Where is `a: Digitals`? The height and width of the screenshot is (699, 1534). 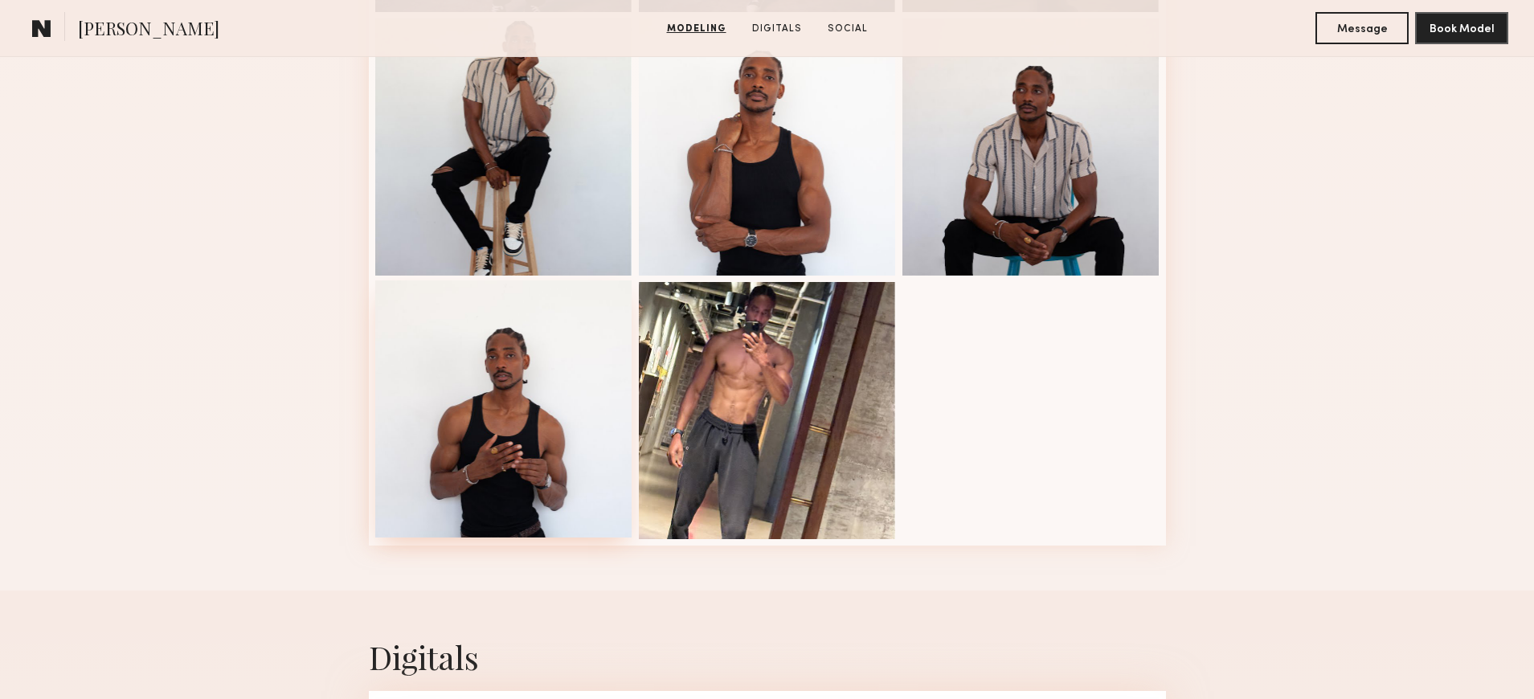
a: Digitals is located at coordinates (777, 29).